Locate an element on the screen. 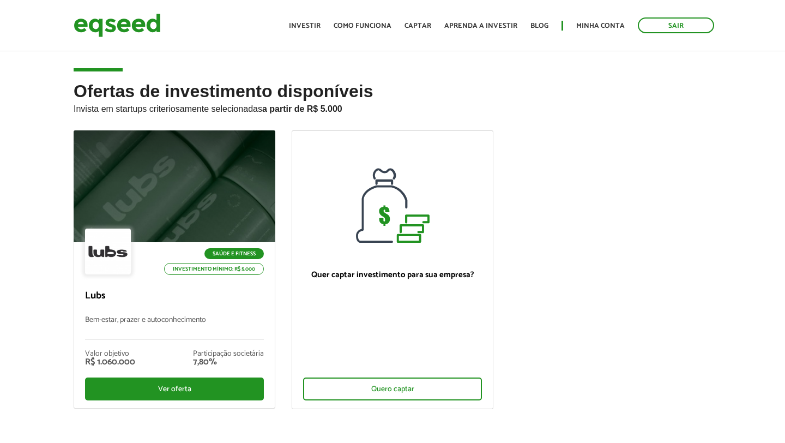 Image resolution: width=785 pixels, height=443 pixels. strong: a partir de R$ 5.000 is located at coordinates (302, 109).